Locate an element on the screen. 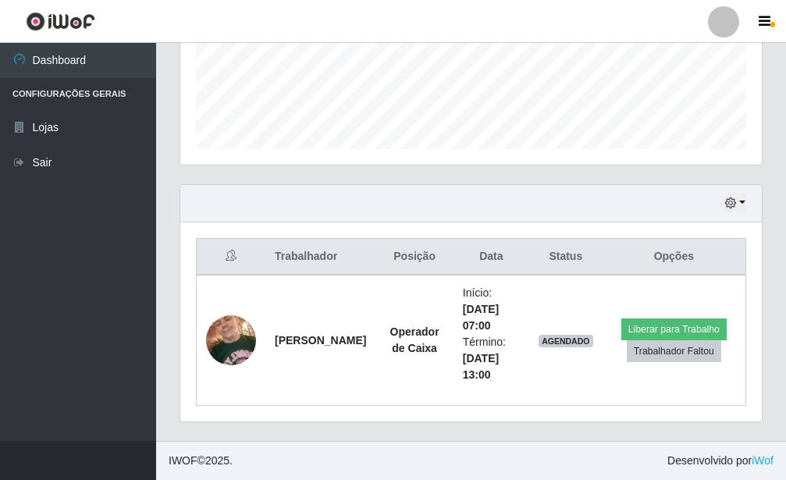 This screenshot has width=786, height=480. span: IWOF is located at coordinates (183, 461).